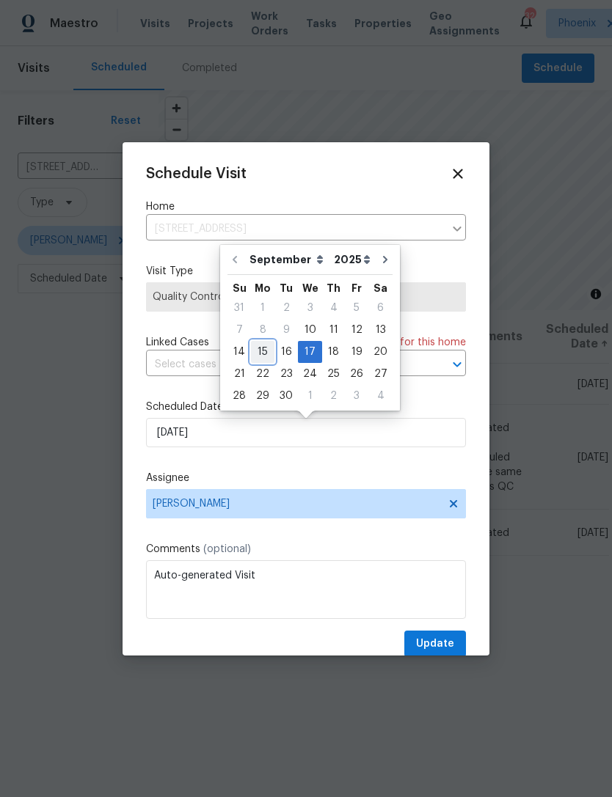 The image size is (612, 797). I want to click on div: 14, so click(239, 352).